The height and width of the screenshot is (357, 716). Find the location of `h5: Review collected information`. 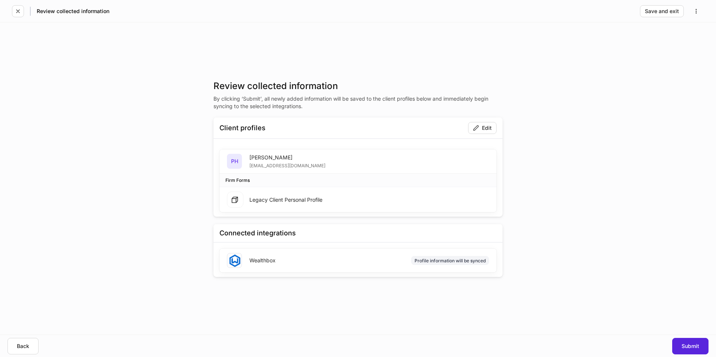

h5: Review collected information is located at coordinates (73, 11).